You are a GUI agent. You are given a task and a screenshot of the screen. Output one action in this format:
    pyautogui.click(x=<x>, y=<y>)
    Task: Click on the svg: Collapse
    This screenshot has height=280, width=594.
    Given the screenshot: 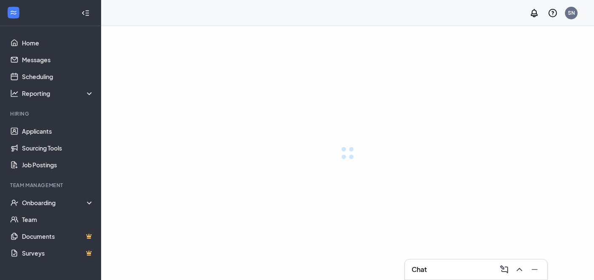 What is the action you would take?
    pyautogui.click(x=85, y=13)
    